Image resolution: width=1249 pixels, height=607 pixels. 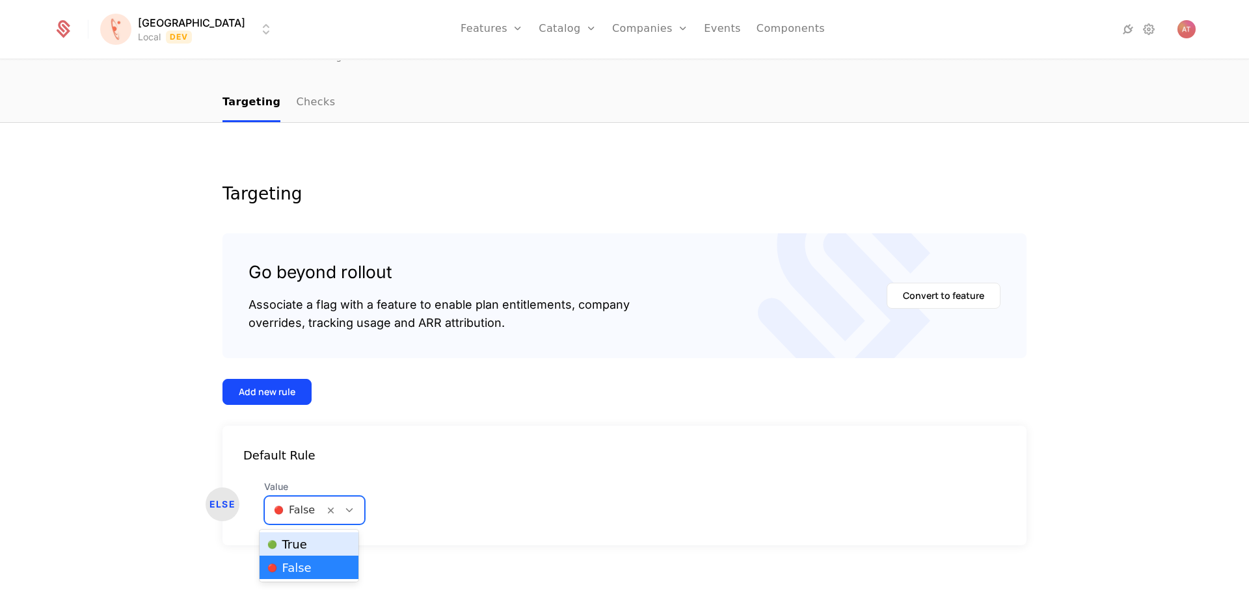 What do you see at coordinates (149, 37) in the screenshot?
I see `div: Local` at bounding box center [149, 37].